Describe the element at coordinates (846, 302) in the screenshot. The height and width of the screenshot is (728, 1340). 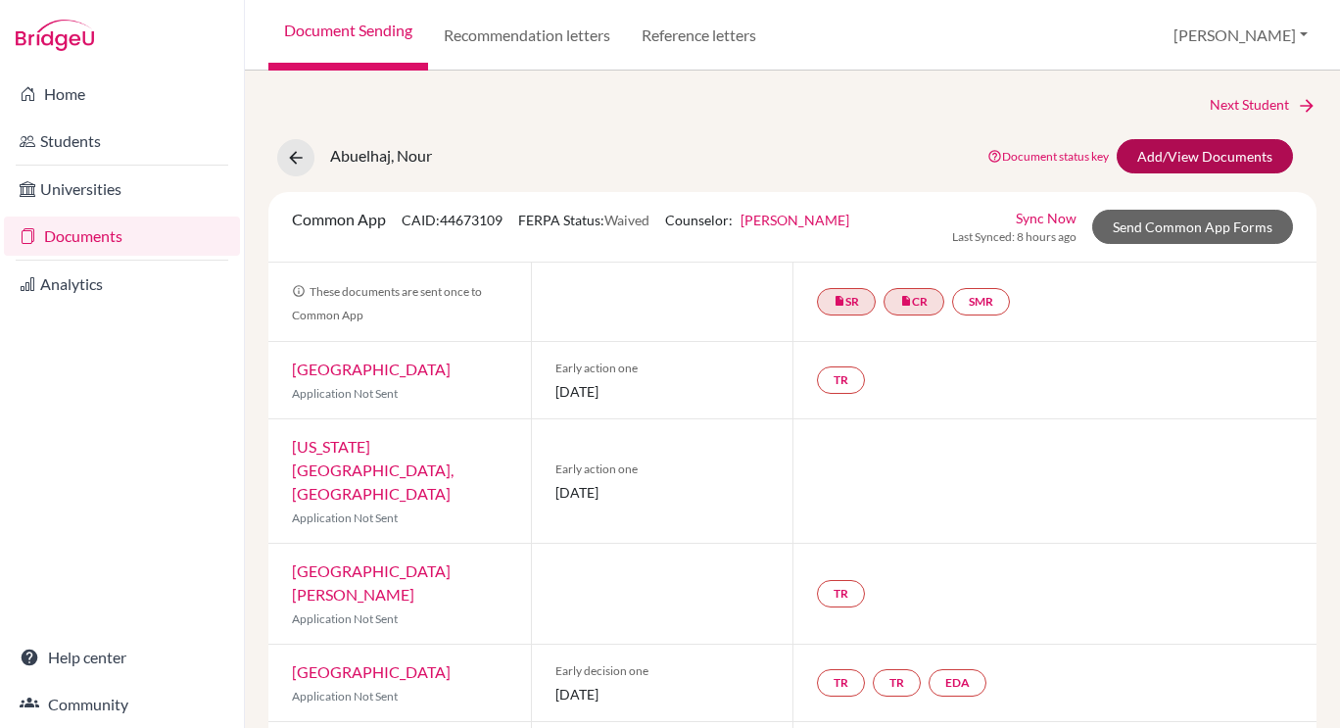
I see `a: insert_drive_fileSR` at that location.